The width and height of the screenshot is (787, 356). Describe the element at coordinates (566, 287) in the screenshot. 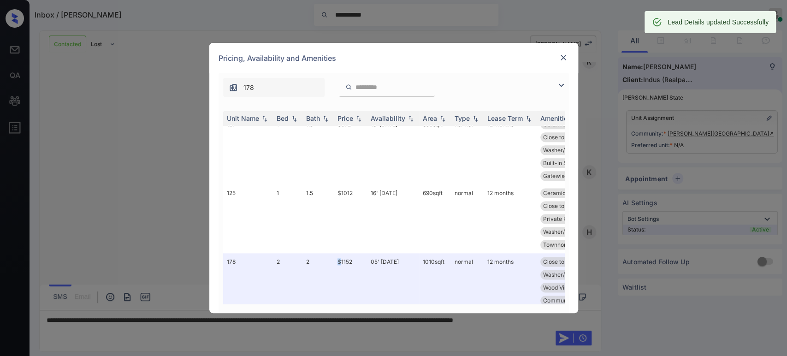

I see `span: Wood Vinyl Dini...` at that location.